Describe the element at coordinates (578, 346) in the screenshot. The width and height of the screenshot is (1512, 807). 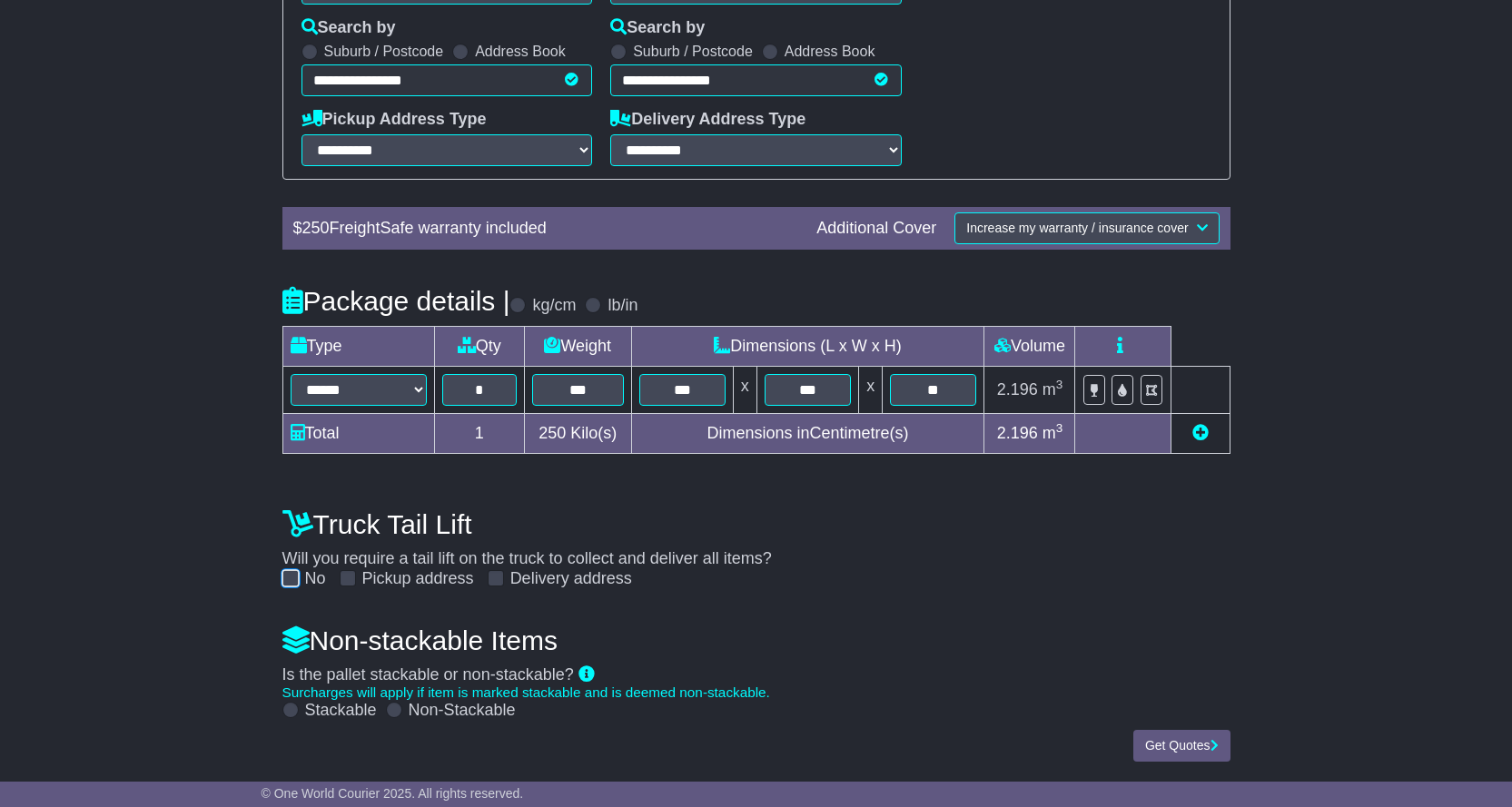
I see `td: Weight` at that location.